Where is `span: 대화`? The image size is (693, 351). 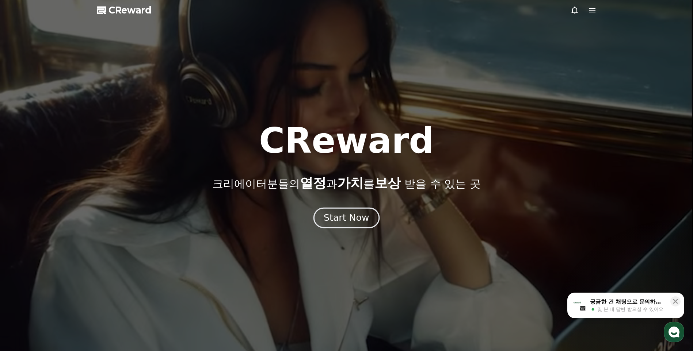
span: 대화 is located at coordinates (71, 246).